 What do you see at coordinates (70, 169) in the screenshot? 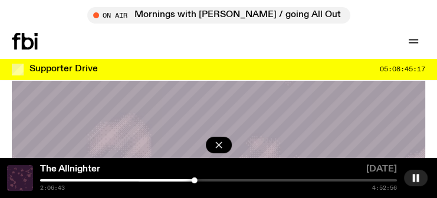
I see `a: The Allnighter` at bounding box center [70, 169].